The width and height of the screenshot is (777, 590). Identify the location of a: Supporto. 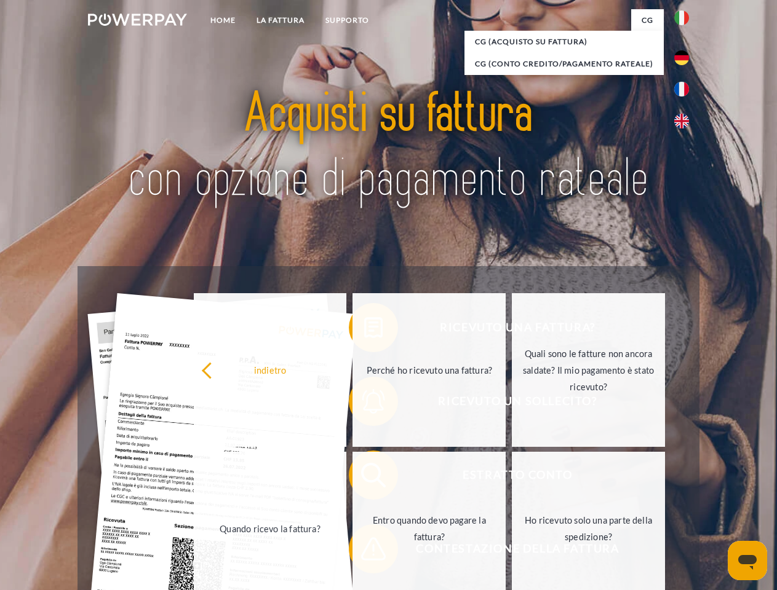
(347, 20).